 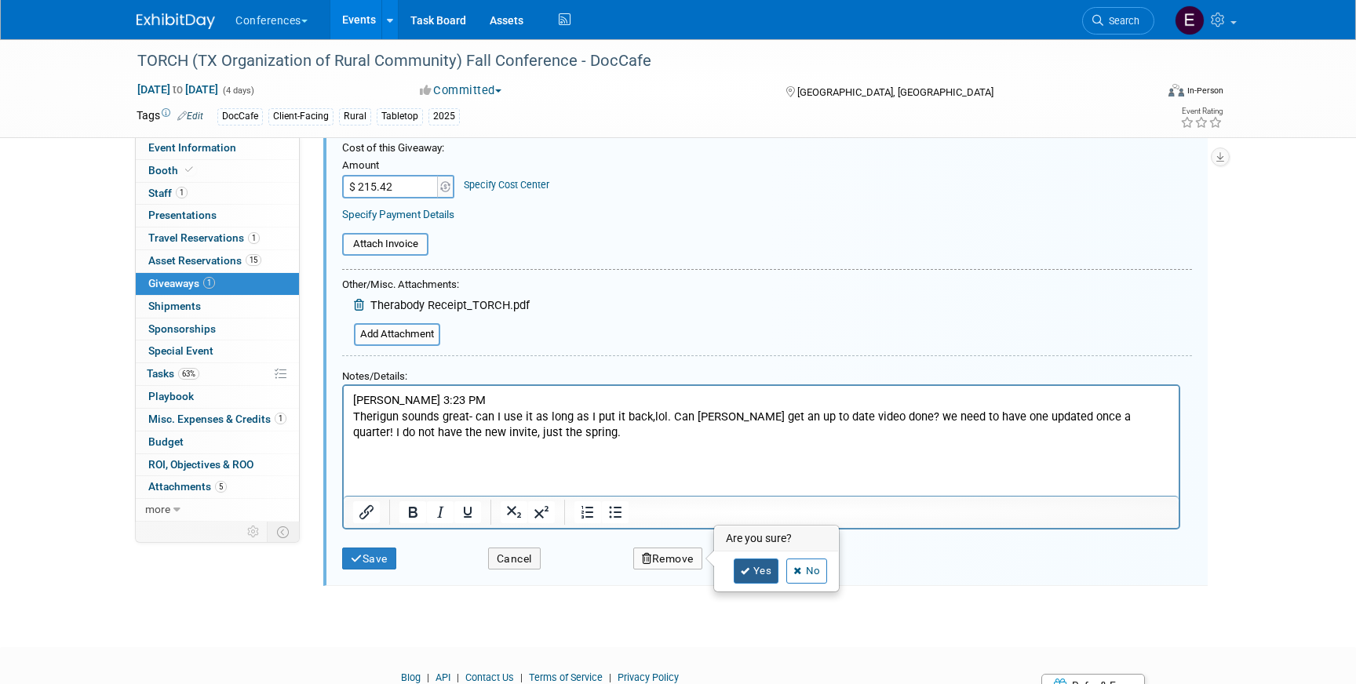 I want to click on a: ROI, Objectives & ROO, so click(x=217, y=465).